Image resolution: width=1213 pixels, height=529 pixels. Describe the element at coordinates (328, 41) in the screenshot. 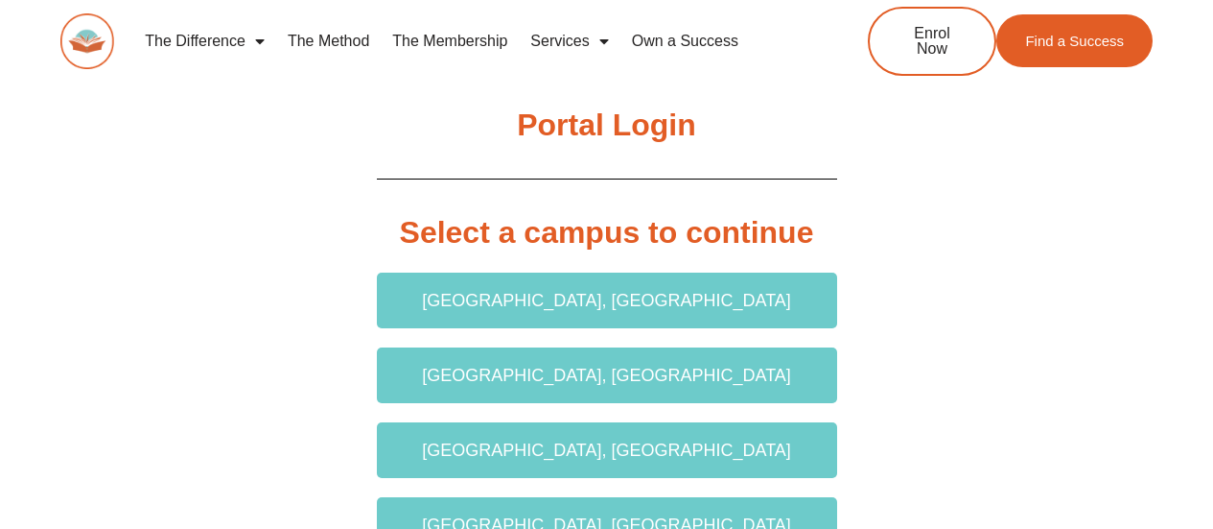

I see `a: The Method` at that location.